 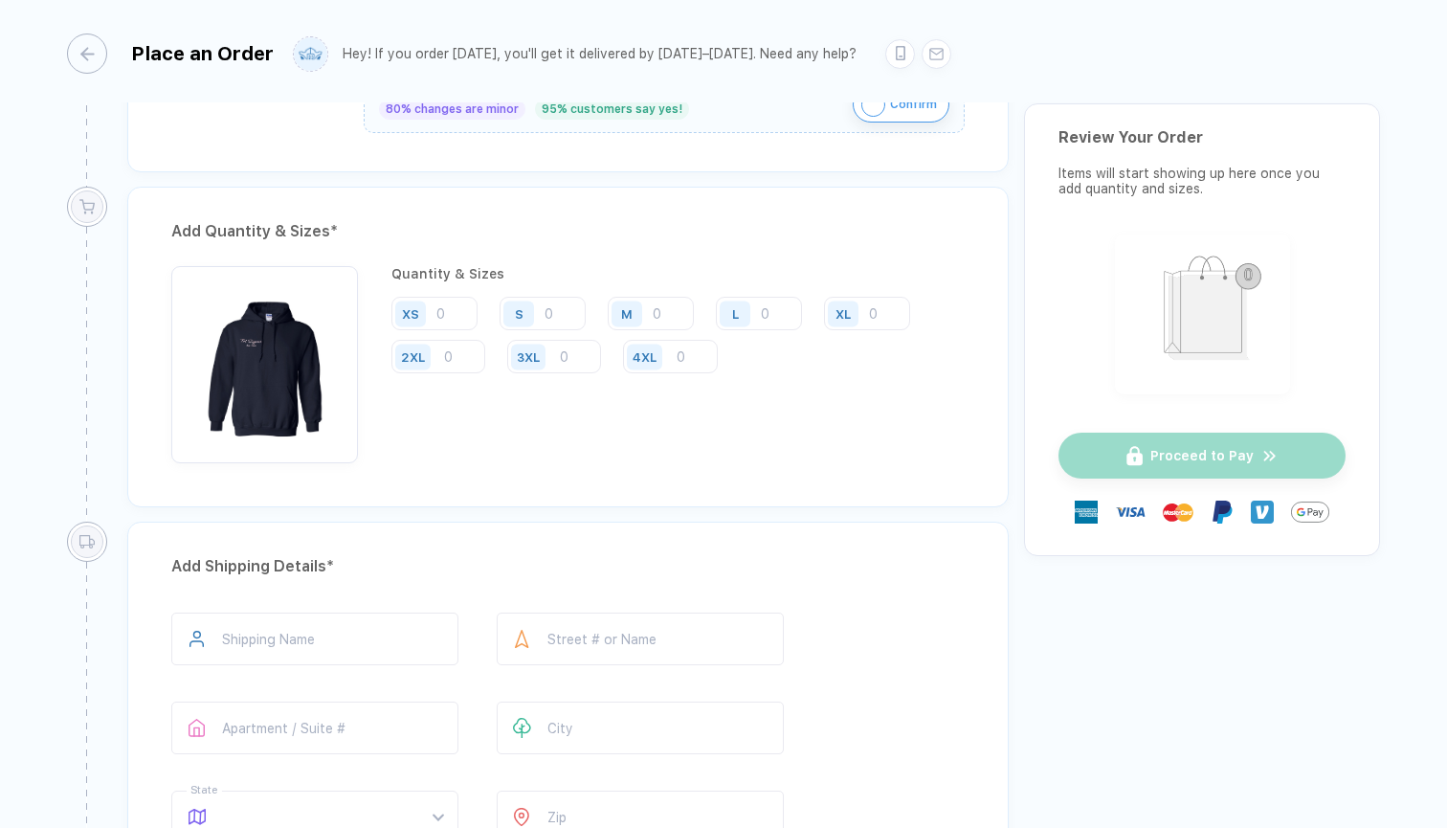 What do you see at coordinates (202, 54) in the screenshot?
I see `div: Place an Order` at bounding box center [202, 54].